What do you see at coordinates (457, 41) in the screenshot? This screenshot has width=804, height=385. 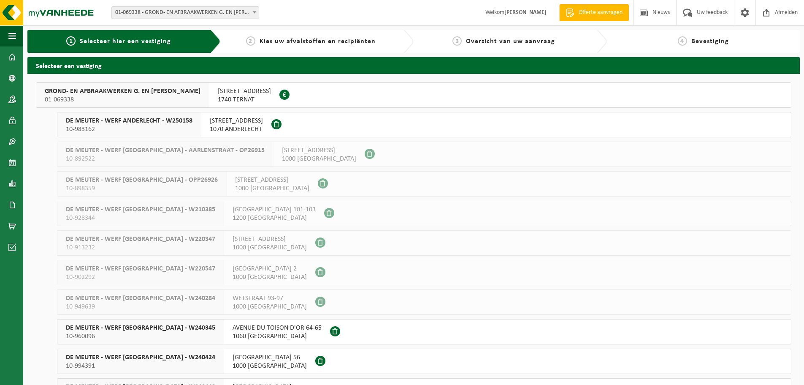 I see `span: 3` at bounding box center [457, 41].